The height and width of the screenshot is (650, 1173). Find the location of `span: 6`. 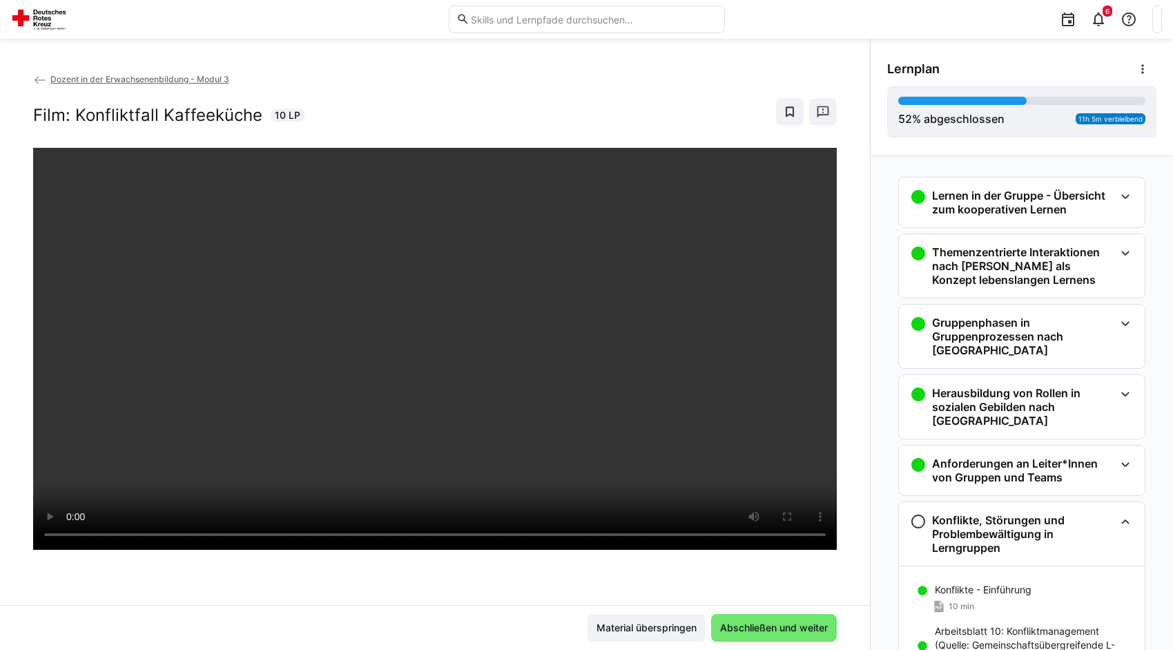

span: 6 is located at coordinates (1107, 11).